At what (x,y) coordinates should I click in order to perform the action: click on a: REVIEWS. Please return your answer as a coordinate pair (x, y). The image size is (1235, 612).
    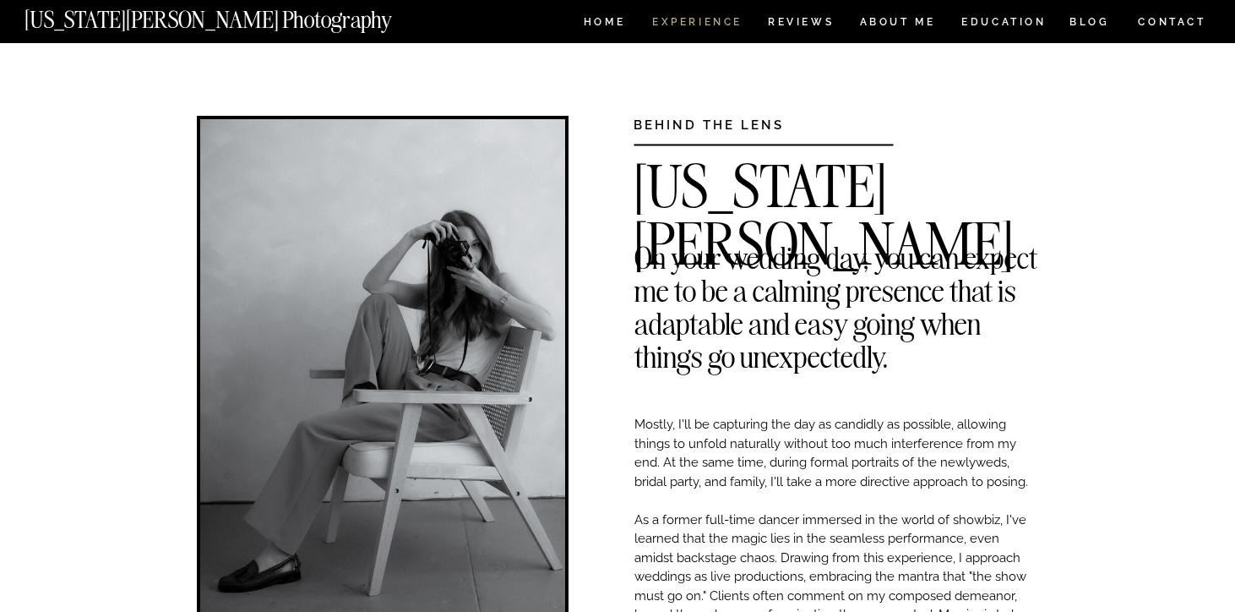
    Looking at the image, I should click on (799, 24).